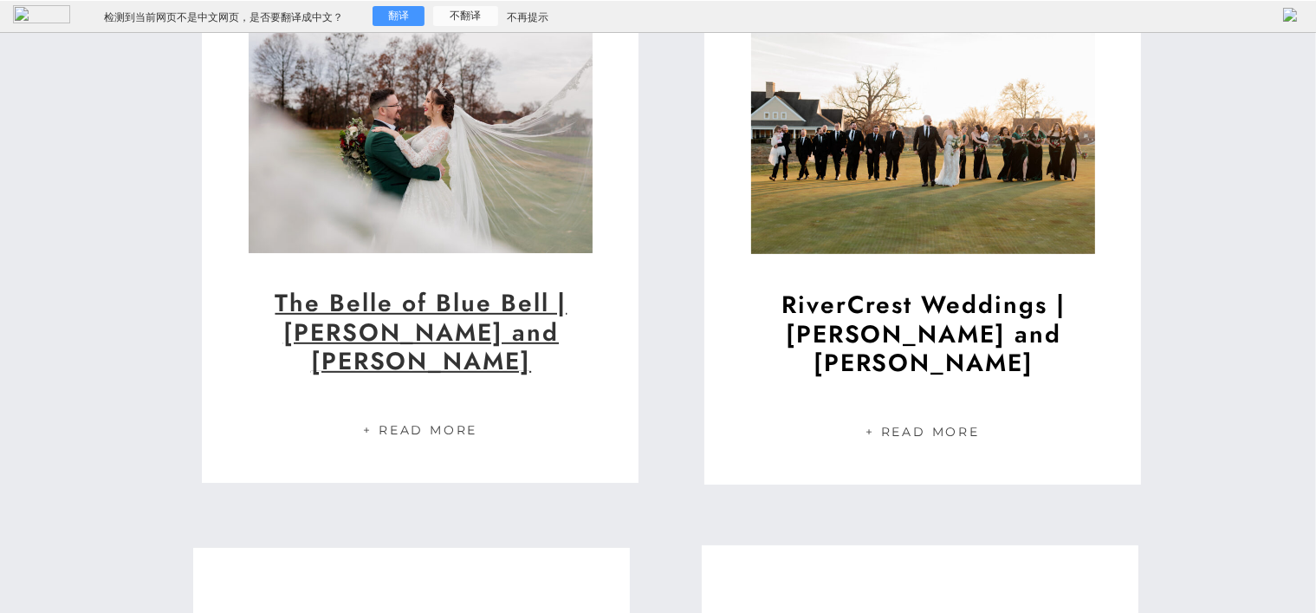  I want to click on div: 不翻译, so click(465, 16).